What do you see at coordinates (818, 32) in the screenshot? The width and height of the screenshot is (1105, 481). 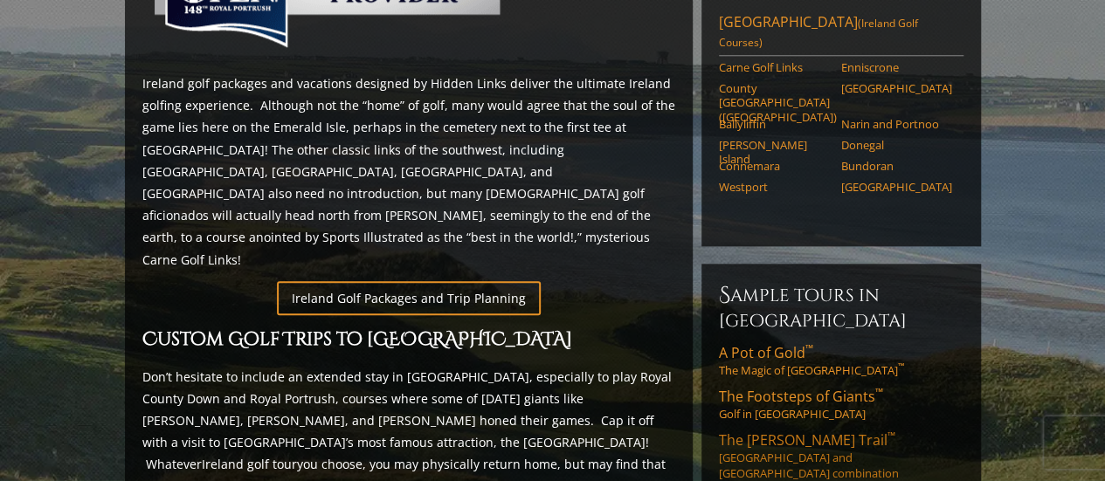 I see `span: (Ireland Golf Courses)` at bounding box center [818, 32].